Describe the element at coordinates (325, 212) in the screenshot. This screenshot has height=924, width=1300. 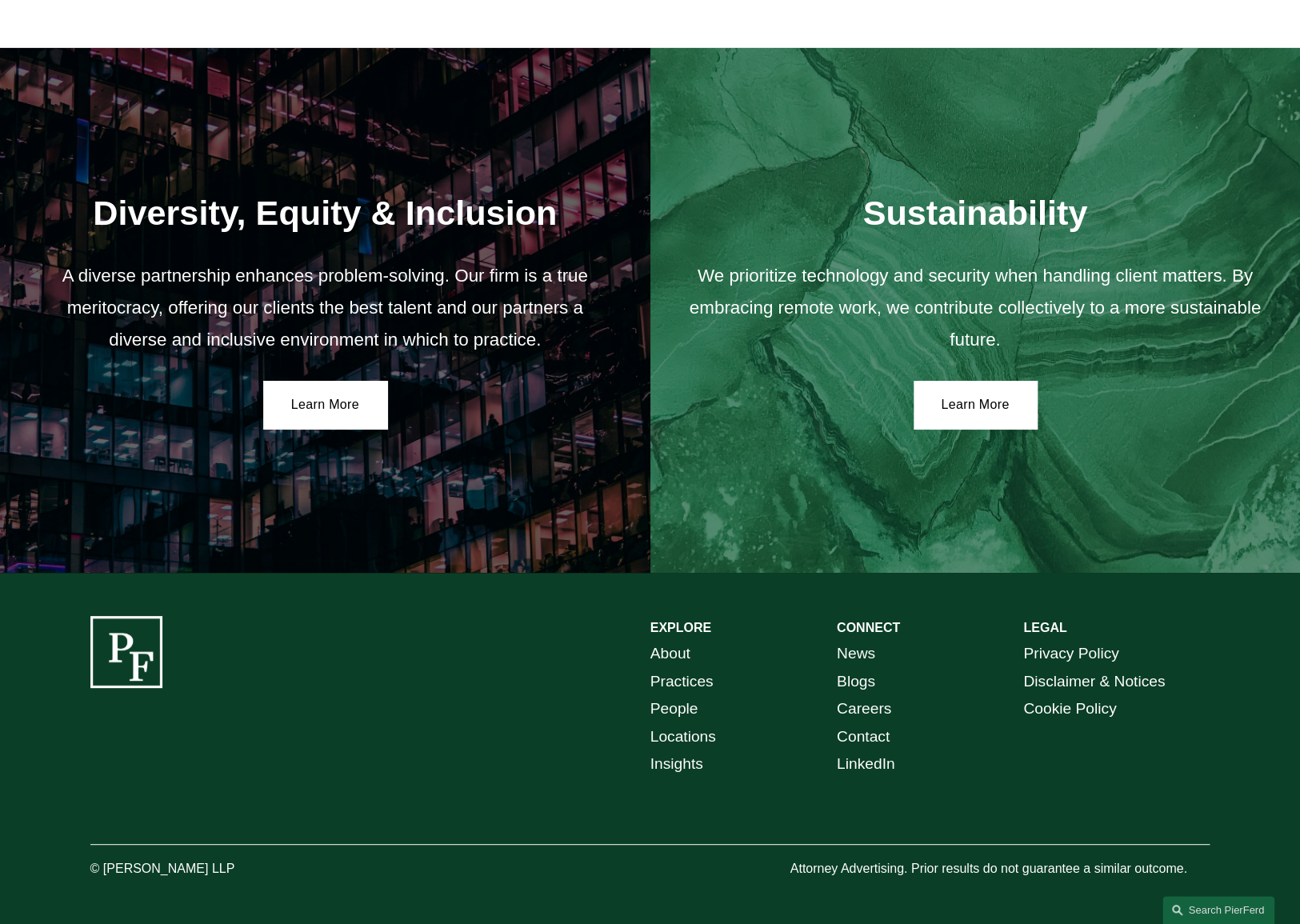
I see `h2: Diversity, Equity & Inclusion` at that location.